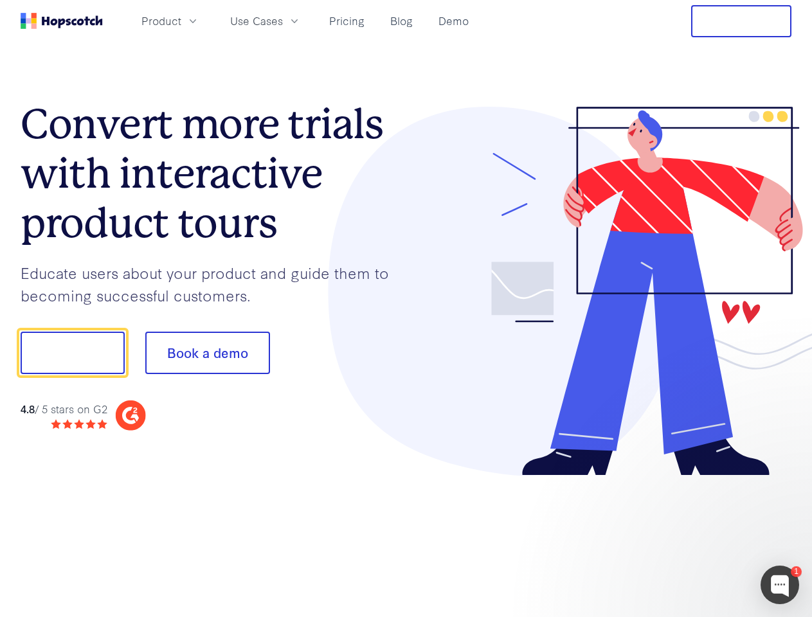 The image size is (812, 617). What do you see at coordinates (401, 21) in the screenshot?
I see `a: Blog` at bounding box center [401, 21].